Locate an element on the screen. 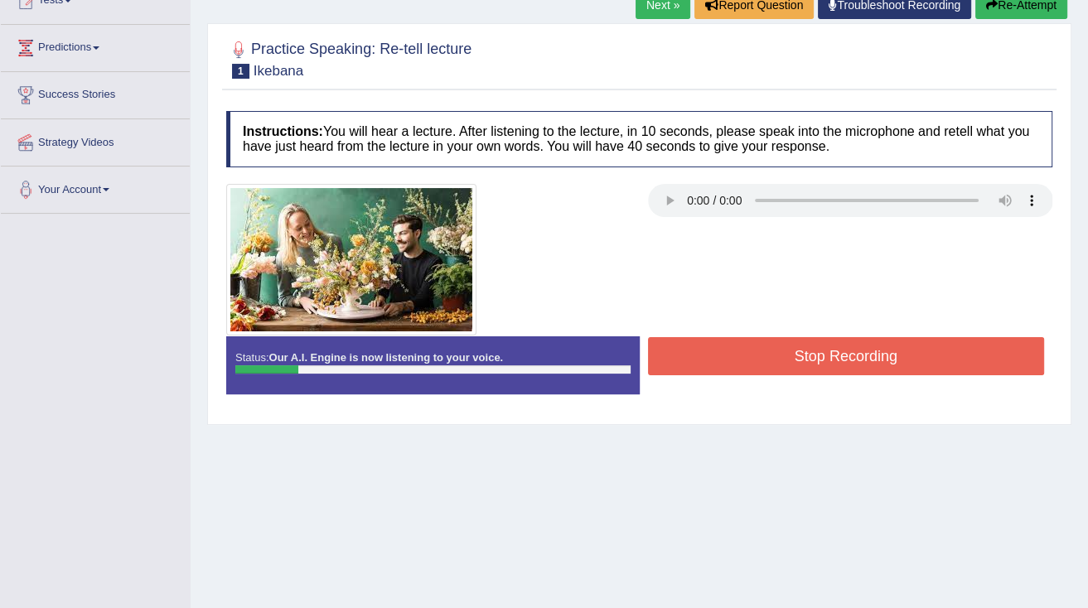 The height and width of the screenshot is (608, 1088). div: Status: is located at coordinates (433, 366).